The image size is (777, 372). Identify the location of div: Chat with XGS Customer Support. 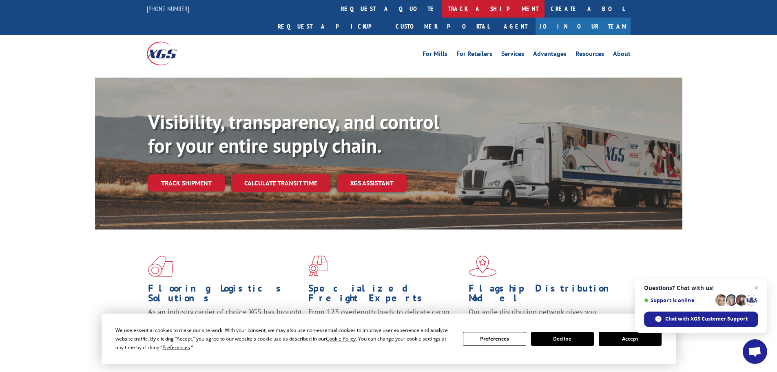
(701, 319).